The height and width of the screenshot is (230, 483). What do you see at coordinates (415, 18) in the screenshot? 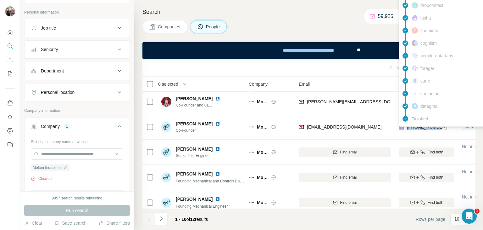
I see `img: provider lusha logo` at bounding box center [415, 18].